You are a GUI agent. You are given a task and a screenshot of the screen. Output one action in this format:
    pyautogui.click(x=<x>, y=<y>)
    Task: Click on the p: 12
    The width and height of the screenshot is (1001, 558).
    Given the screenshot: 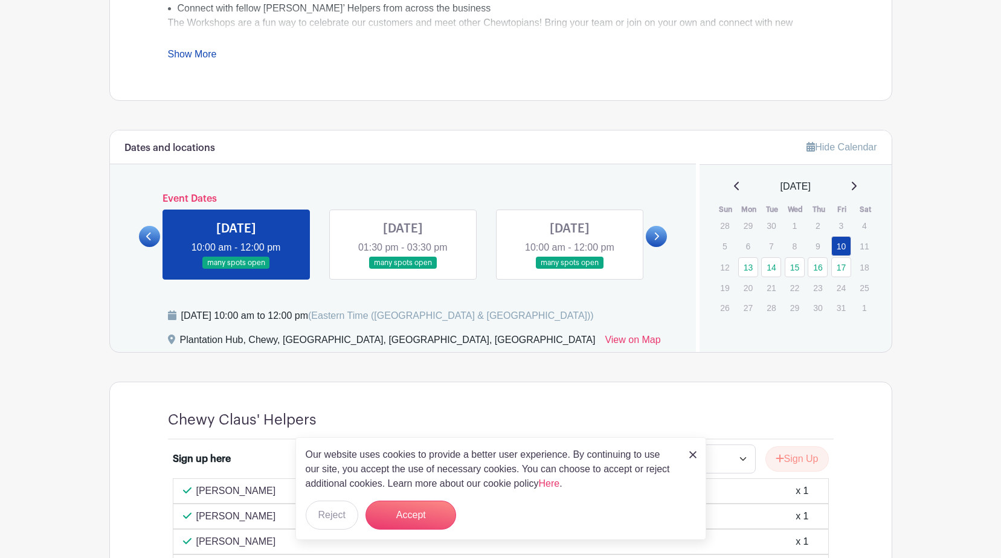 What is the action you would take?
    pyautogui.click(x=724, y=267)
    